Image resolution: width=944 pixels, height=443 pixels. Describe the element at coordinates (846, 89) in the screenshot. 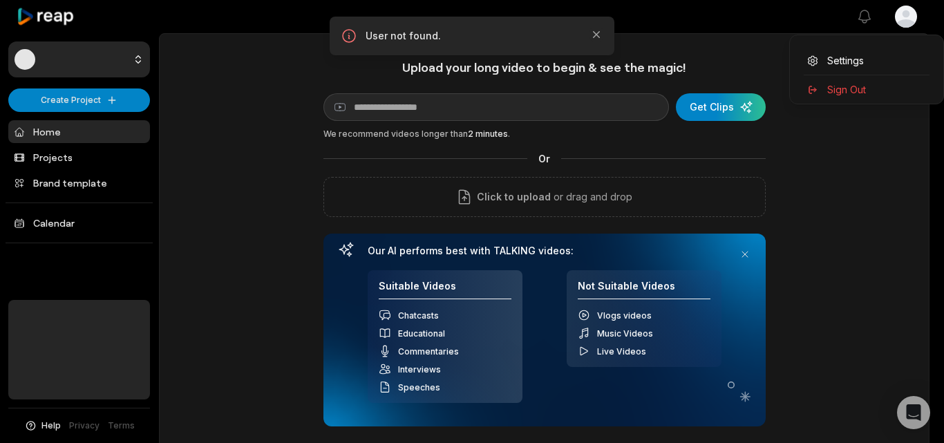

I see `span: Sign Out` at that location.